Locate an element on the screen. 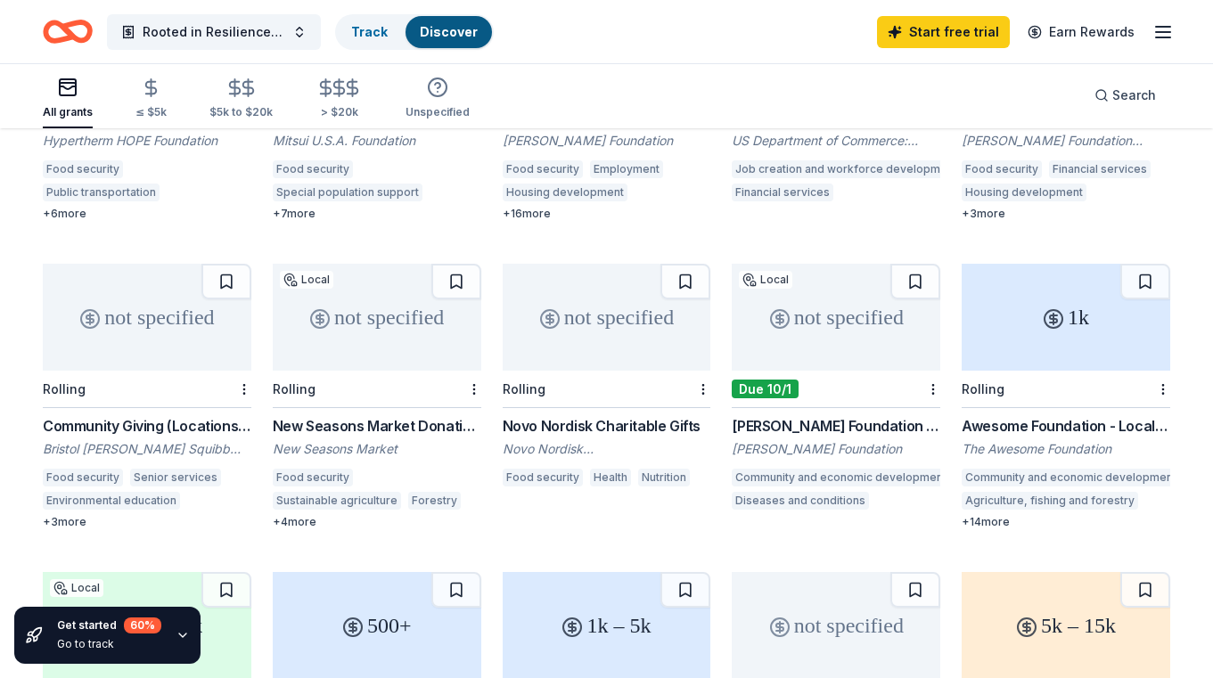  div: + 6 more is located at coordinates (147, 214).